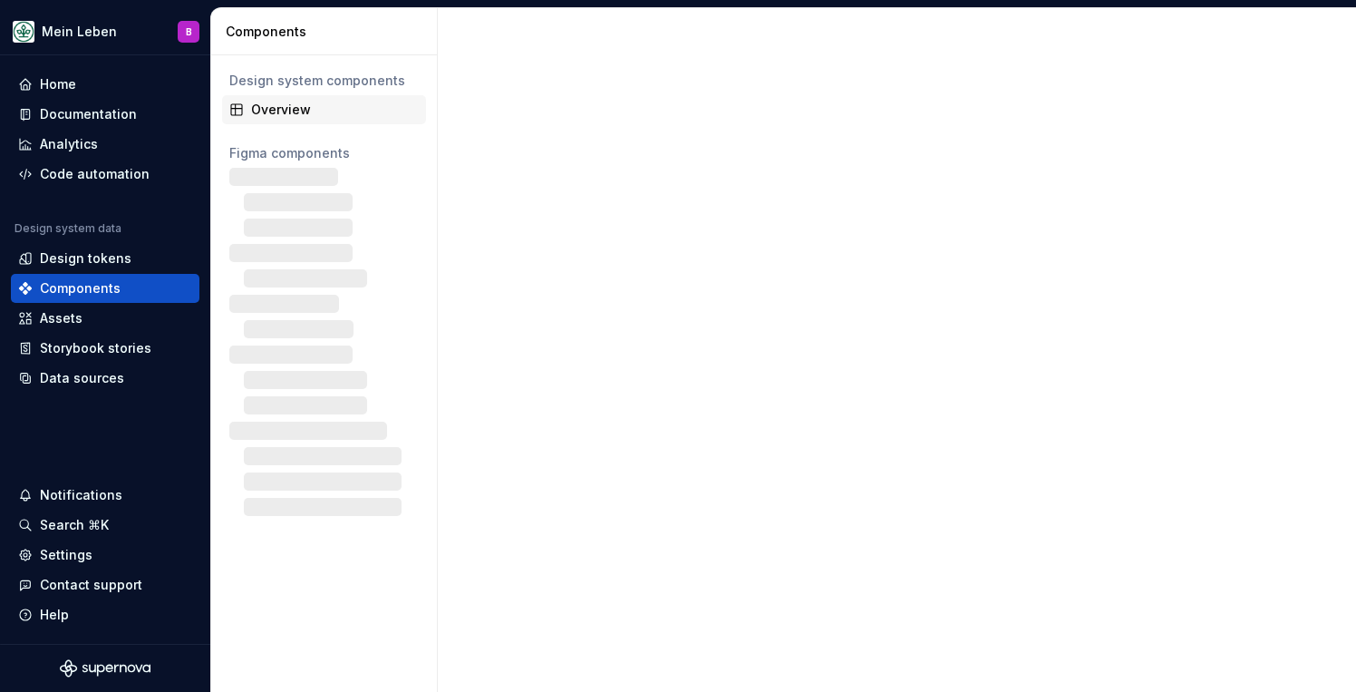 The image size is (1356, 692). Describe the element at coordinates (85, 258) in the screenshot. I see `div: Design tokens` at that location.